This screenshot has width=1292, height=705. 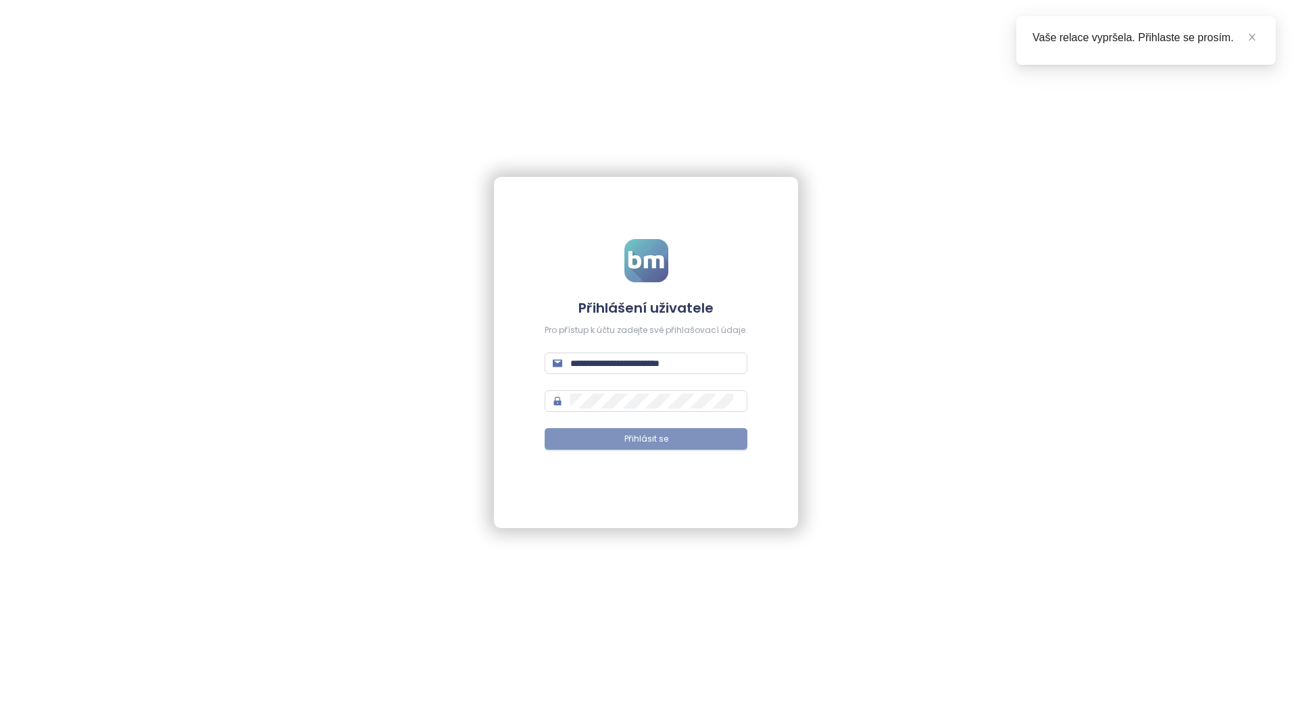 I want to click on span: close, so click(x=1252, y=37).